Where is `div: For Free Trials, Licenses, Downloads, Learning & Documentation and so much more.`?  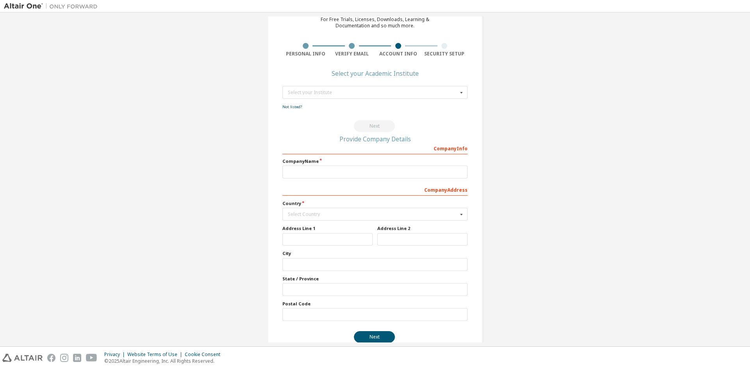
div: For Free Trials, Licenses, Downloads, Learning & Documentation and so much more. is located at coordinates (375, 23).